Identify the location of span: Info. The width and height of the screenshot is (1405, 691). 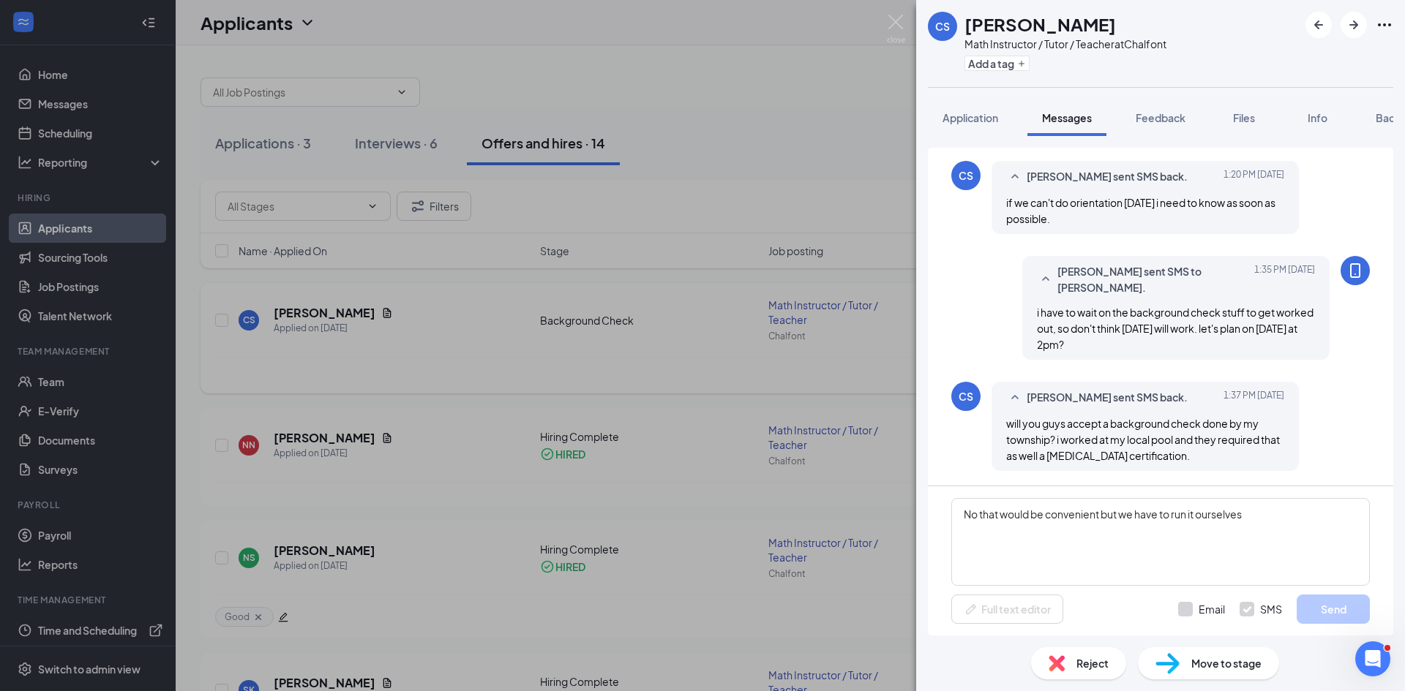
(1317, 118).